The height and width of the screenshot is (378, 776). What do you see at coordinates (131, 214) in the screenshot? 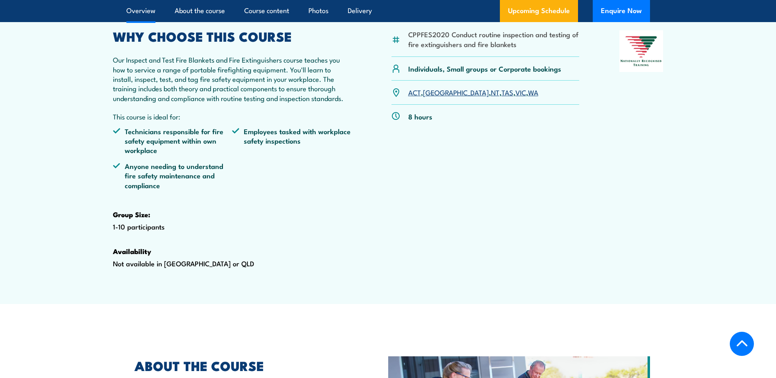
I see `strong: Group Size:` at bounding box center [131, 214].